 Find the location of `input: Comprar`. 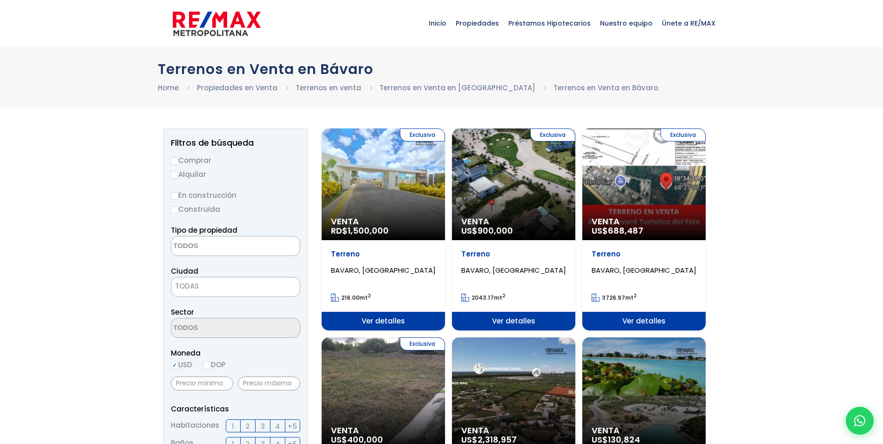

input: Comprar is located at coordinates (175, 161).